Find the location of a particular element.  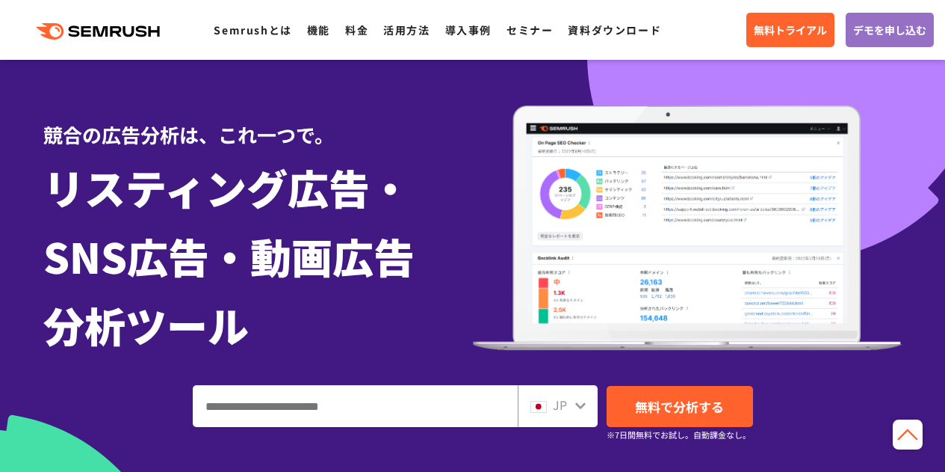

span: JP is located at coordinates (560, 404).